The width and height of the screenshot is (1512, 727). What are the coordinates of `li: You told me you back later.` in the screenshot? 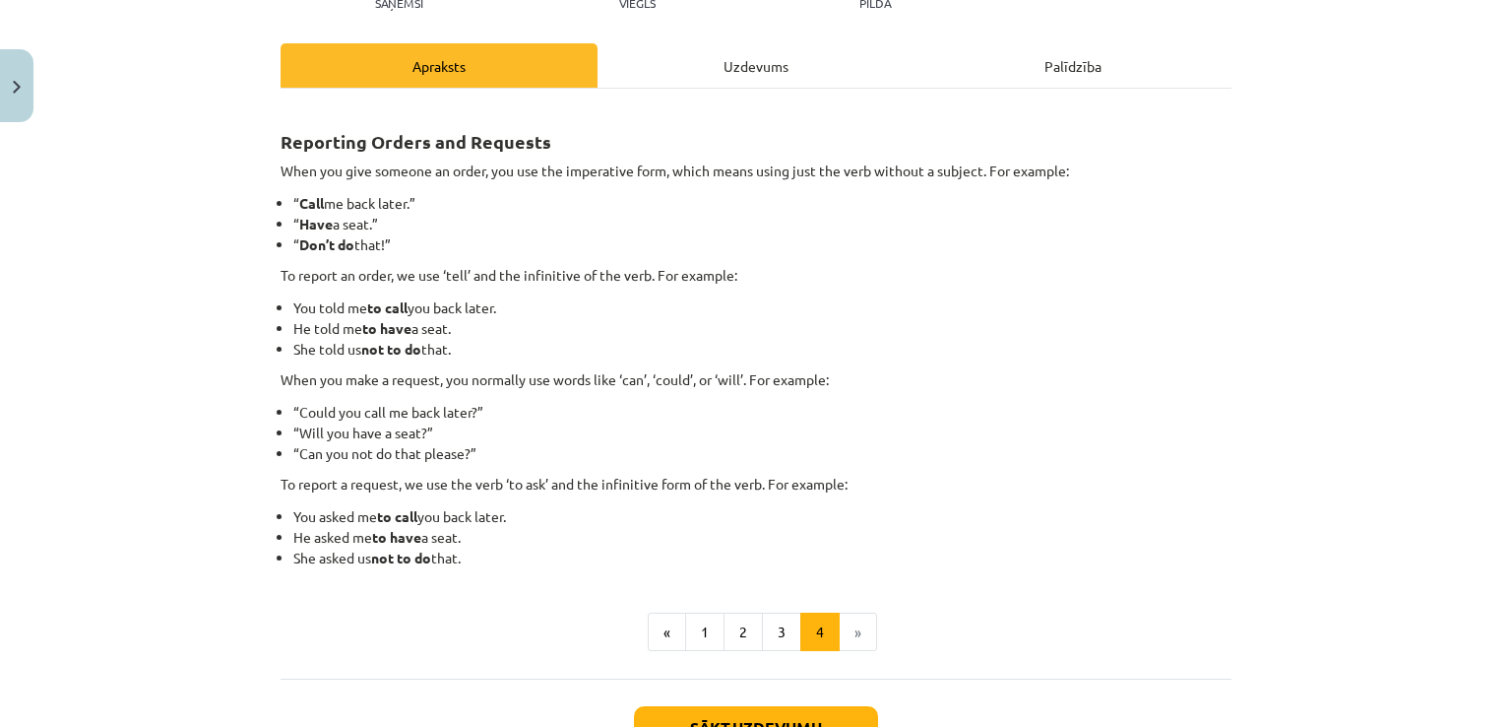 It's located at (762, 307).